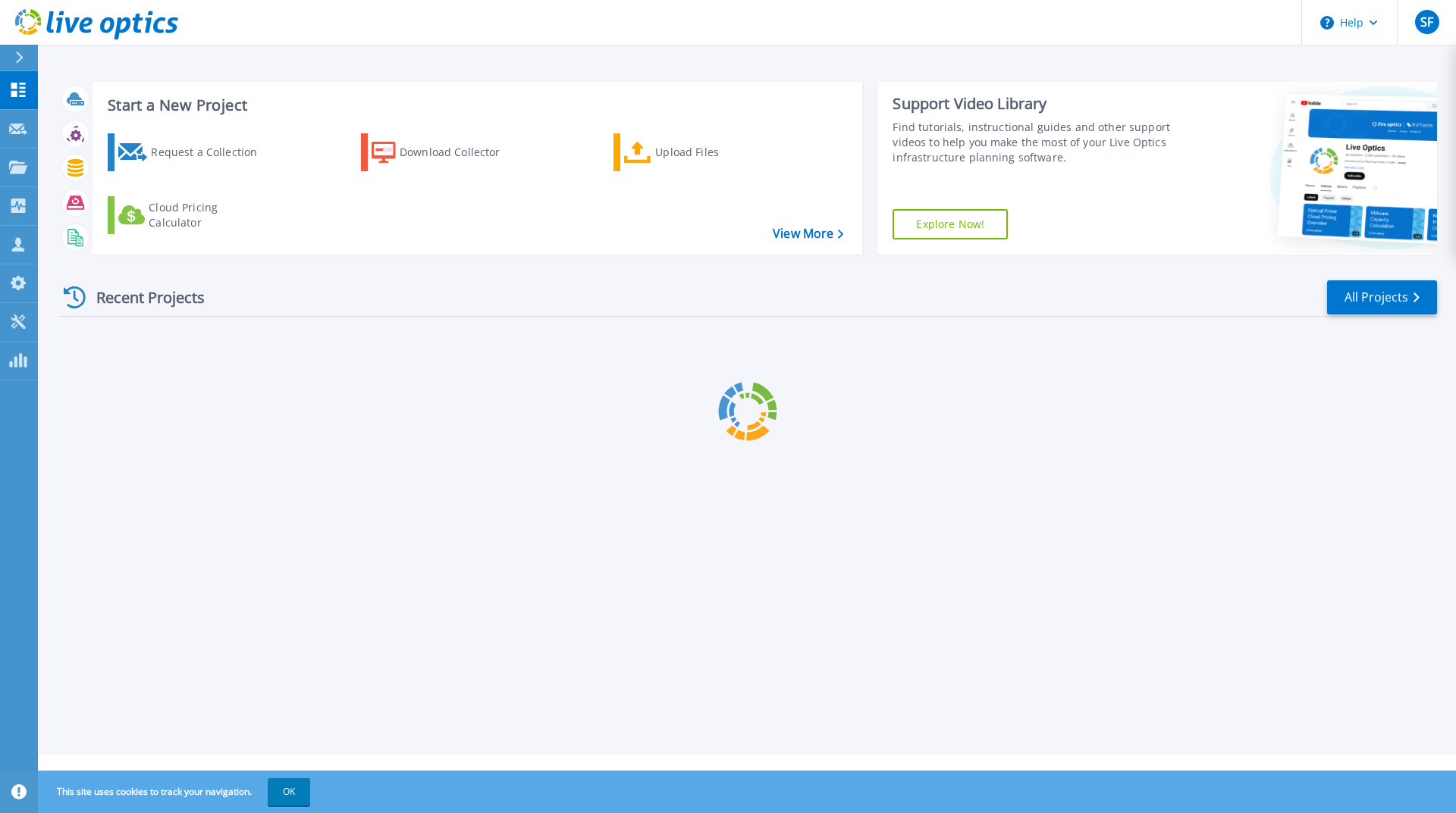 The width and height of the screenshot is (1456, 813). I want to click on a: Request a Collection, so click(191, 152).